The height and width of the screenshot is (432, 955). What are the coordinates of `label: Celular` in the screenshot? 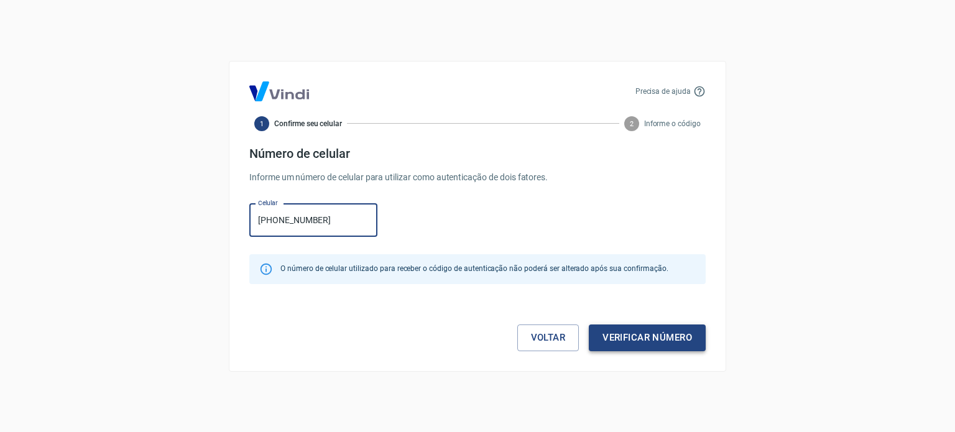 It's located at (268, 203).